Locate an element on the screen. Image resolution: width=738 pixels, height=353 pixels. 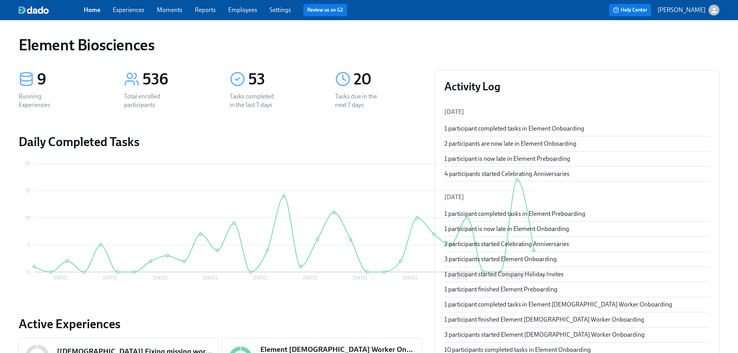
div: Total enrolled participants is located at coordinates (149, 101).